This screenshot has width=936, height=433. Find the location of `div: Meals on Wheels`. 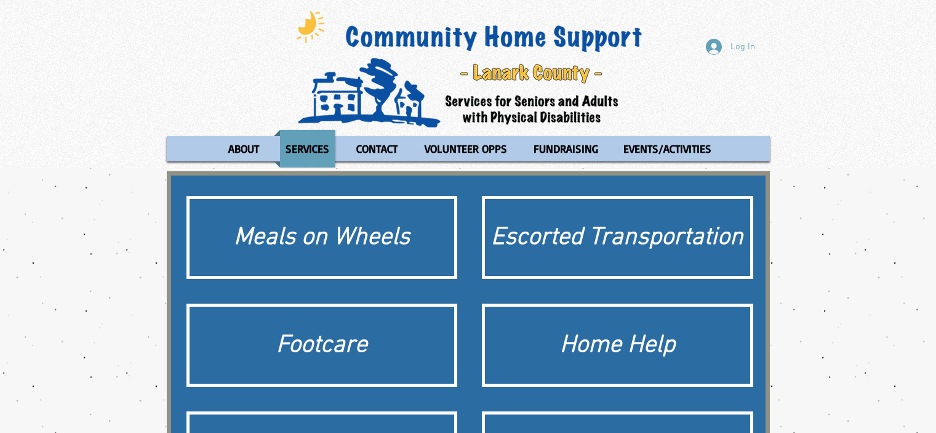

div: Meals on Wheels is located at coordinates (322, 238).